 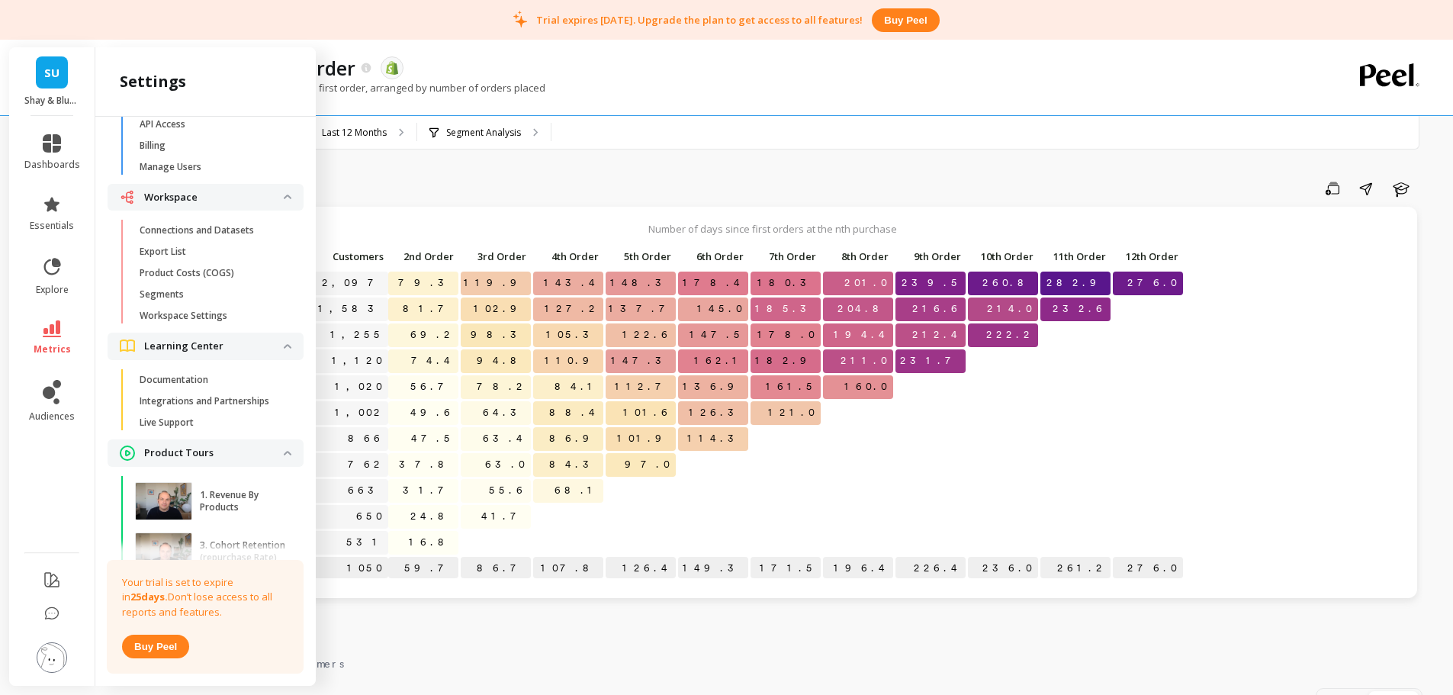 I want to click on p: Billing, so click(x=153, y=146).